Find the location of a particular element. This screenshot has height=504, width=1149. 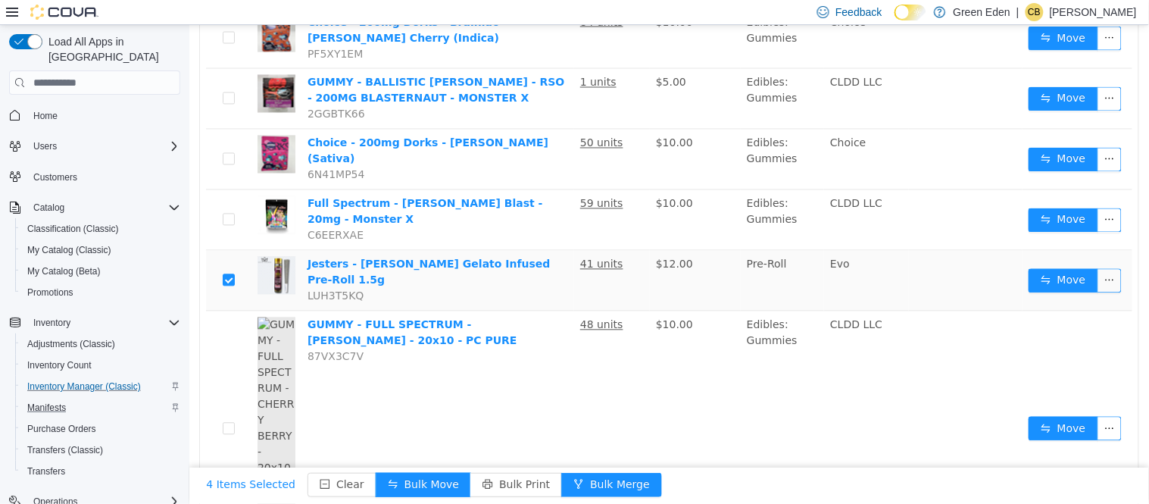

a: Inventory Manager (Classic) is located at coordinates (84, 386).